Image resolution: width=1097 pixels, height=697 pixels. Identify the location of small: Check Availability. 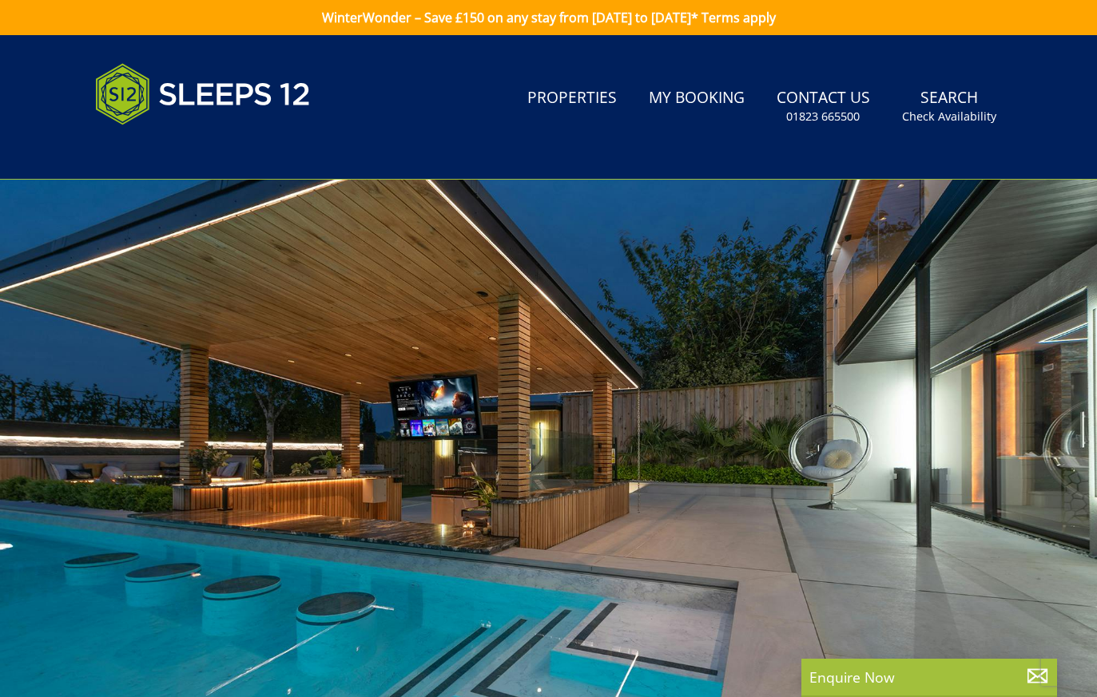
(949, 117).